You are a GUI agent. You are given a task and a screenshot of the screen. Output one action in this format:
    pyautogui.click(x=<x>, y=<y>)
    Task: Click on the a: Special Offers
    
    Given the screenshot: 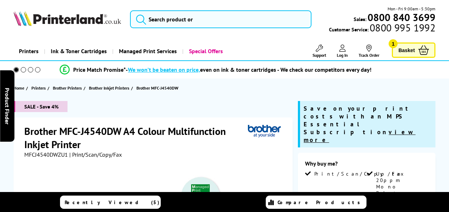 What is the action you would take?
    pyautogui.click(x=205, y=51)
    